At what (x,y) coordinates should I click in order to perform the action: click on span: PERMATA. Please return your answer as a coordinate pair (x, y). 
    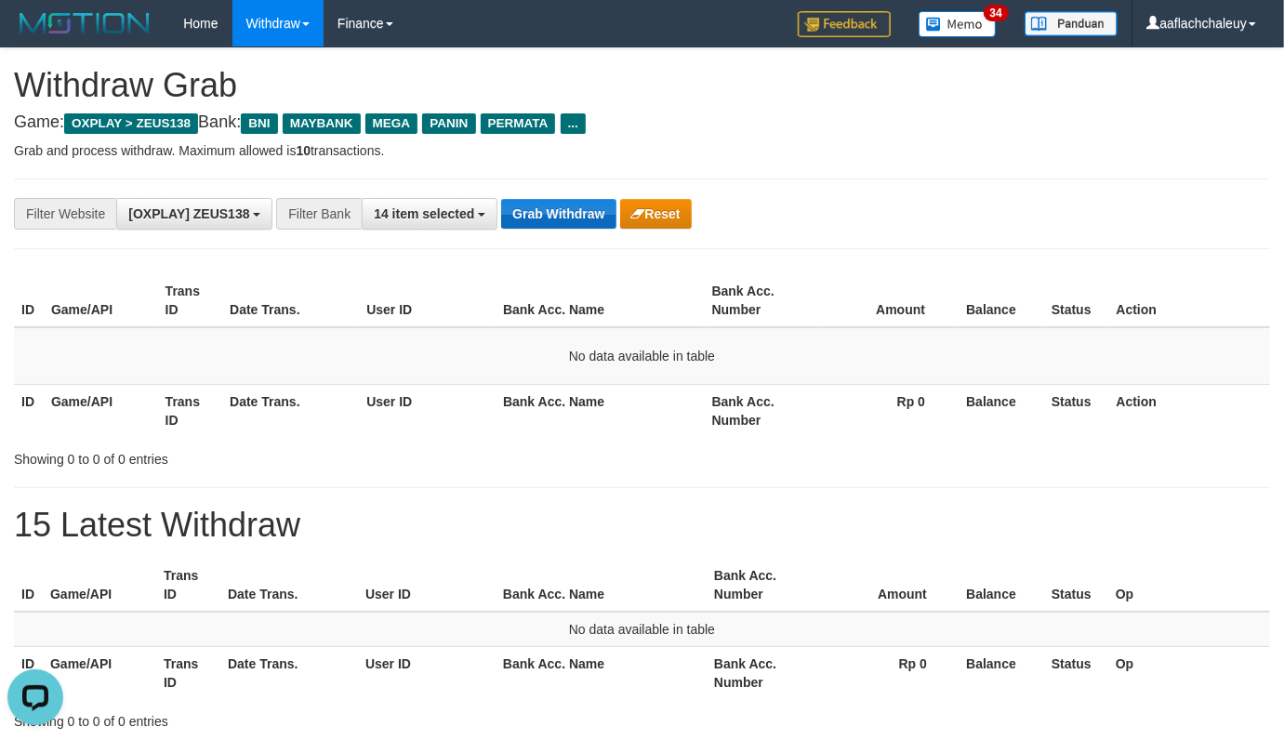
    Looking at the image, I should click on (518, 124).